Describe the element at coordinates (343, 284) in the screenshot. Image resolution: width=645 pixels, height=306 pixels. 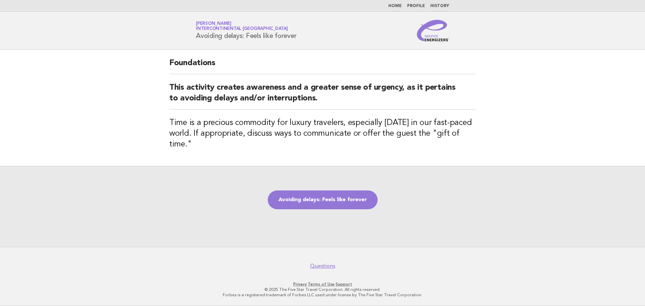
I see `a: Support` at that location.